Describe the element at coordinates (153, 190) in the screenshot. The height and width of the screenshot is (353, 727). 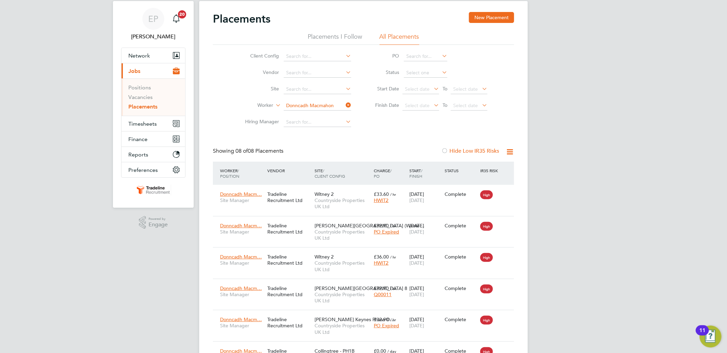
I see `a: Go to home page` at that location.